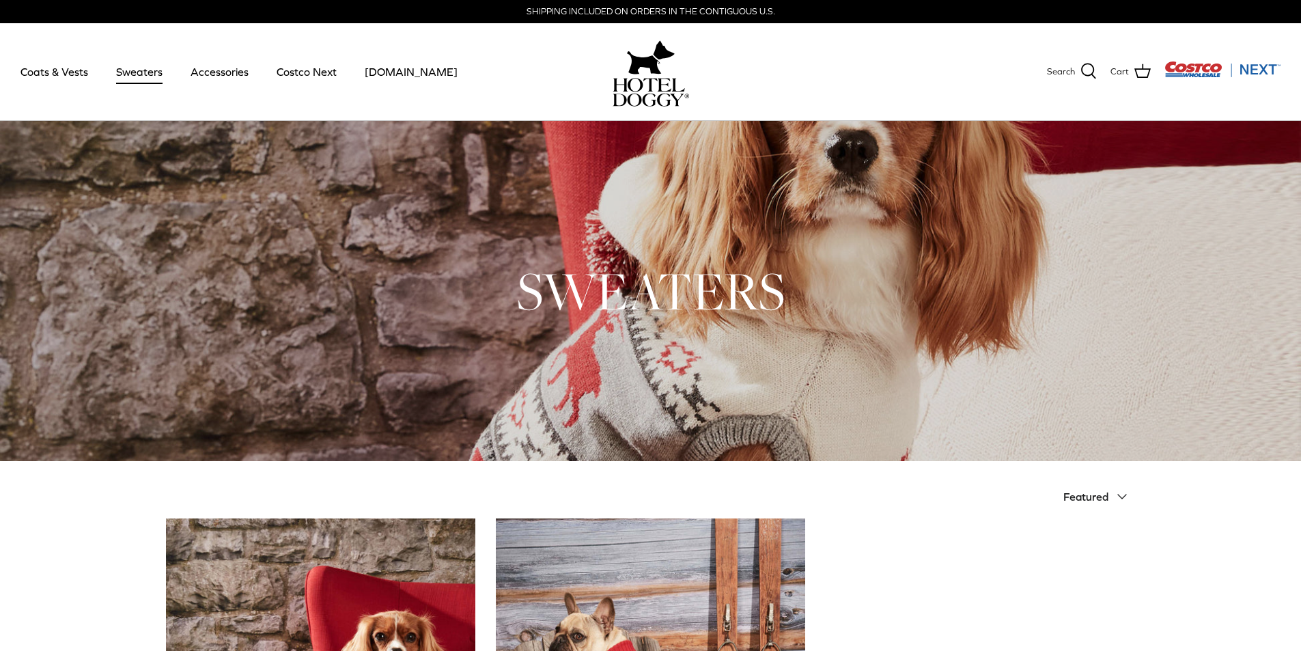 The width and height of the screenshot is (1301, 651). What do you see at coordinates (54, 72) in the screenshot?
I see `a: Coats & Vests` at bounding box center [54, 72].